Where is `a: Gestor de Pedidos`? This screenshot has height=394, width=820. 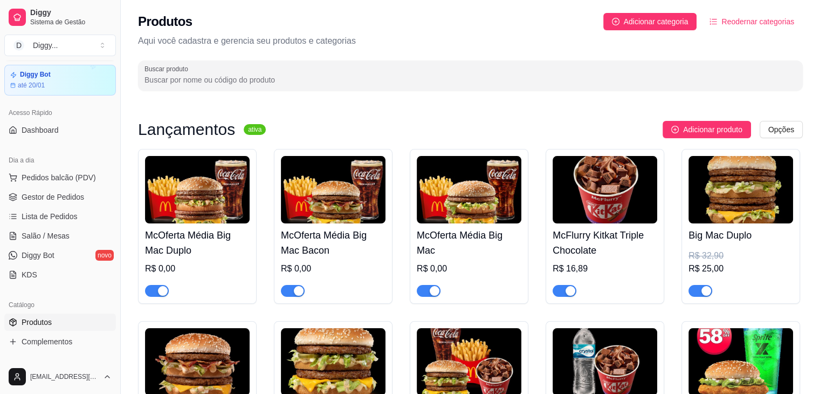 a: Gestor de Pedidos is located at coordinates (60, 197).